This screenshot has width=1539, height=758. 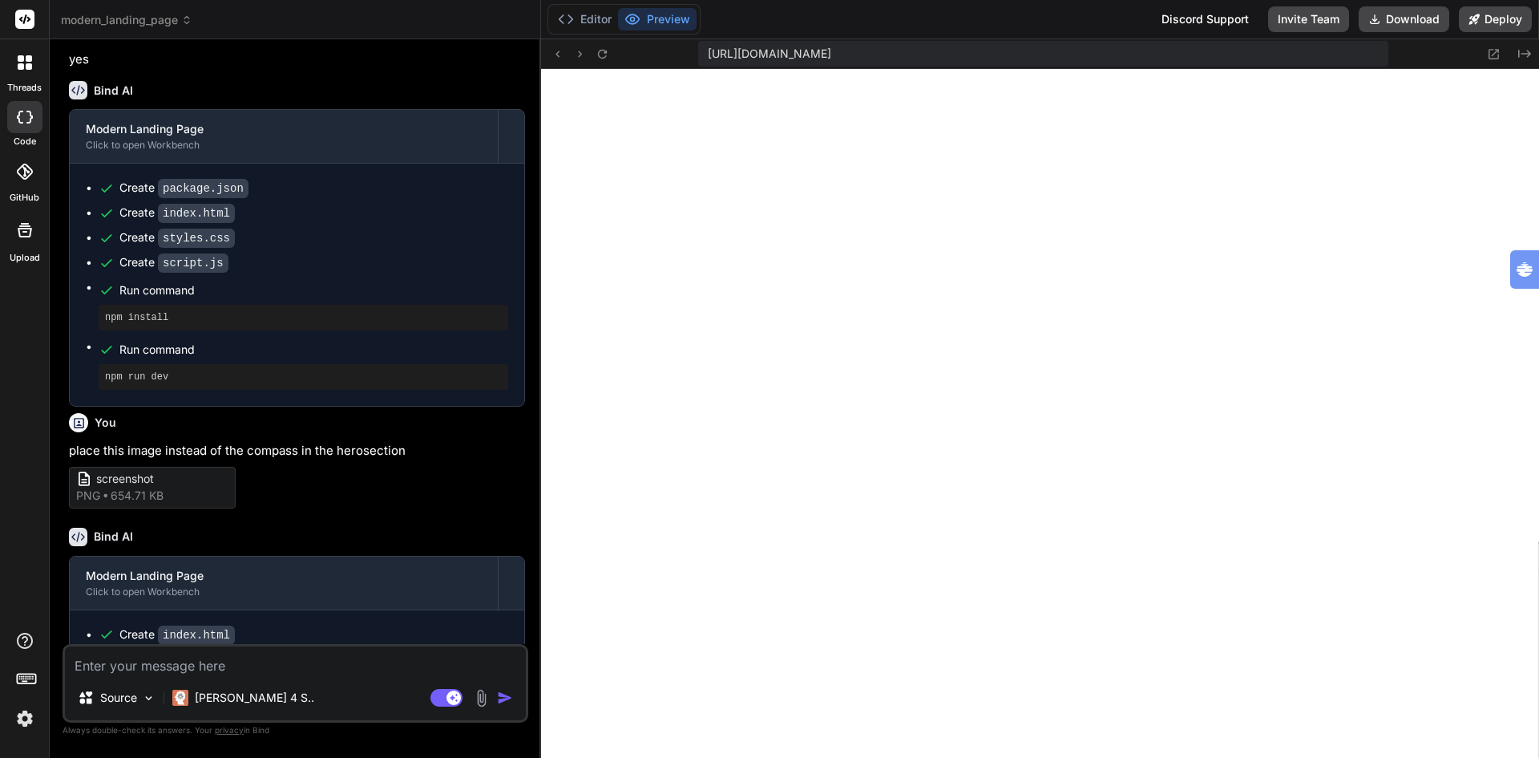 I want to click on label: GitHub, so click(x=24, y=197).